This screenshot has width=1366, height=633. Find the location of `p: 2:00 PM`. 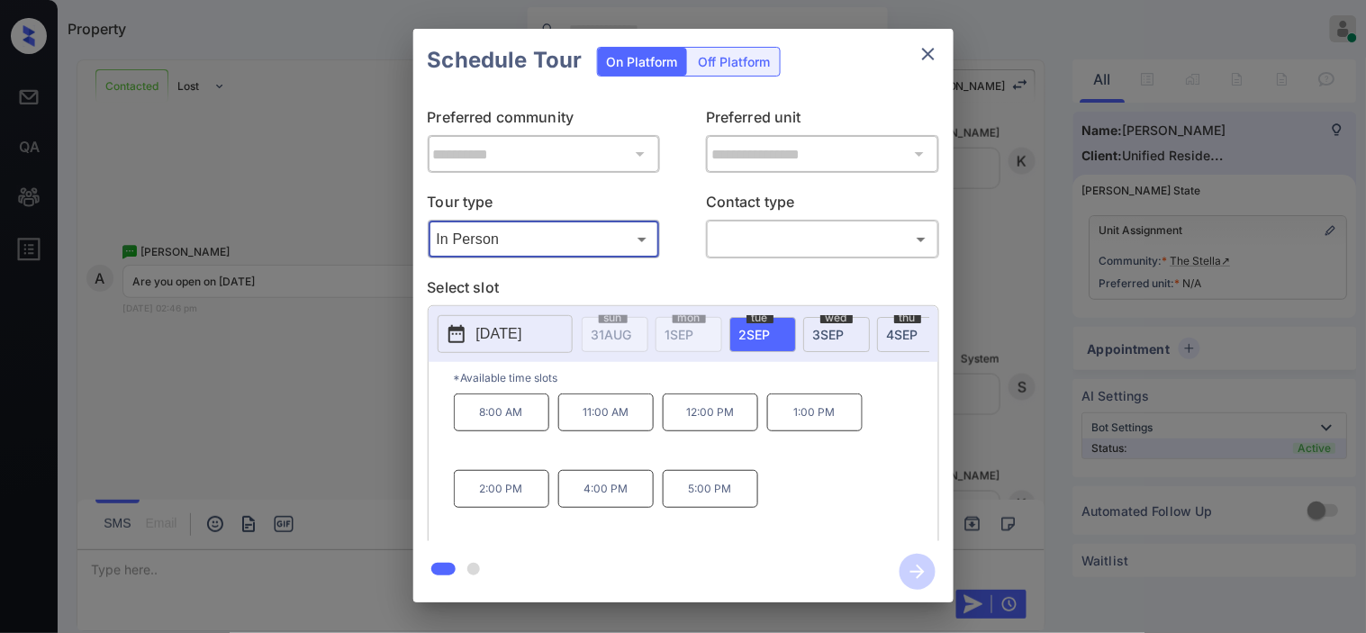

p: 2:00 PM is located at coordinates (501, 489).